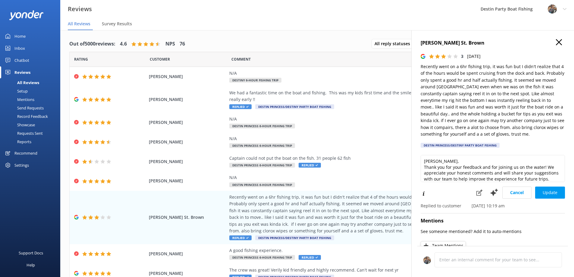  What do you see at coordinates (492, 221) in the screenshot?
I see `h4: Mentions` at bounding box center [492, 221].